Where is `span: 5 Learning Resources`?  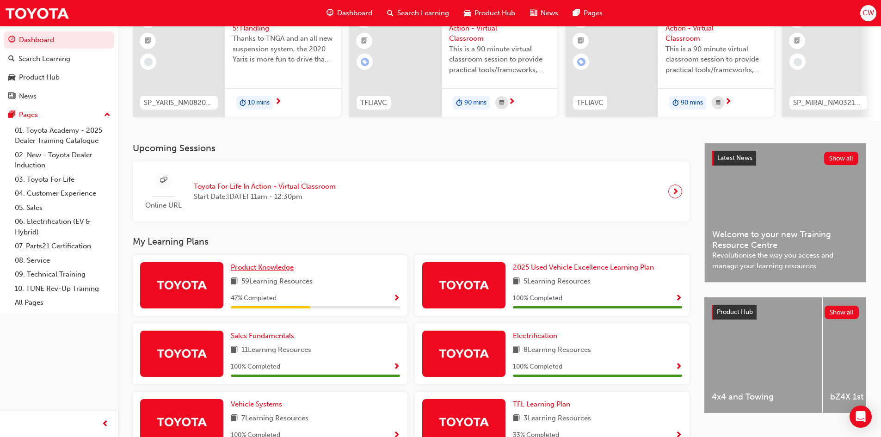 span: 5 Learning Resources is located at coordinates (557, 282).